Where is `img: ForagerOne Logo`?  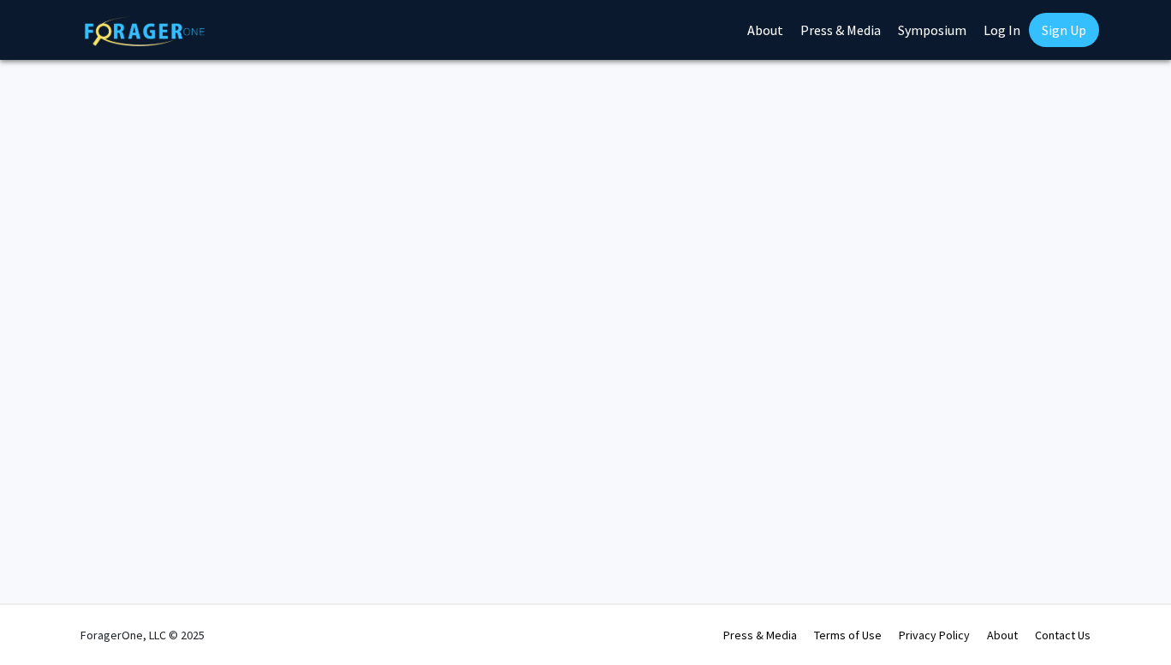
img: ForagerOne Logo is located at coordinates (145, 31).